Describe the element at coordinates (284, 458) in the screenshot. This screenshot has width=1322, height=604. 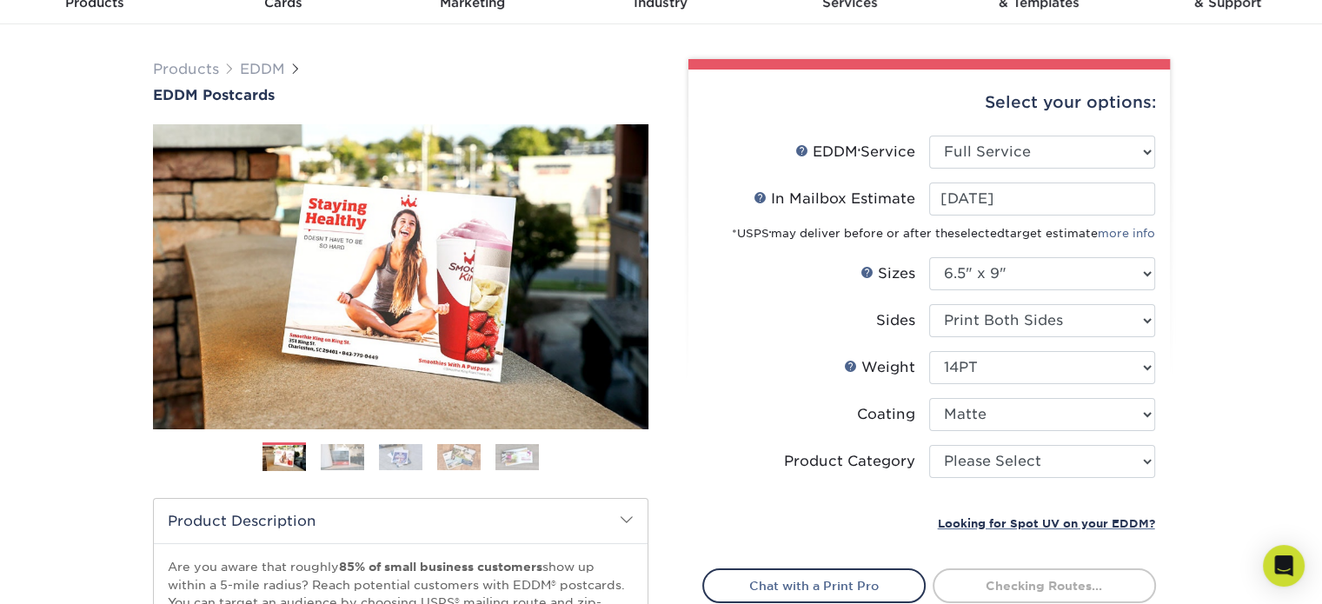
I see `img: EDDM 01` at that location.